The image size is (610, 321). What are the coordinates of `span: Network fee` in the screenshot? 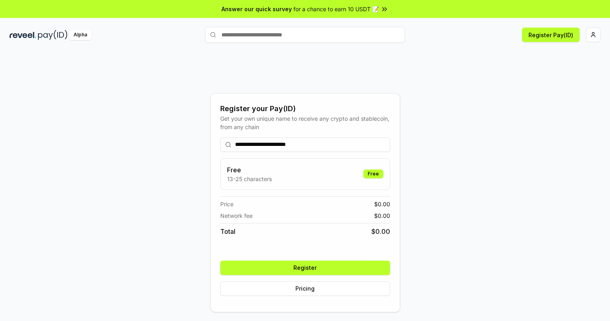 It's located at (236, 215).